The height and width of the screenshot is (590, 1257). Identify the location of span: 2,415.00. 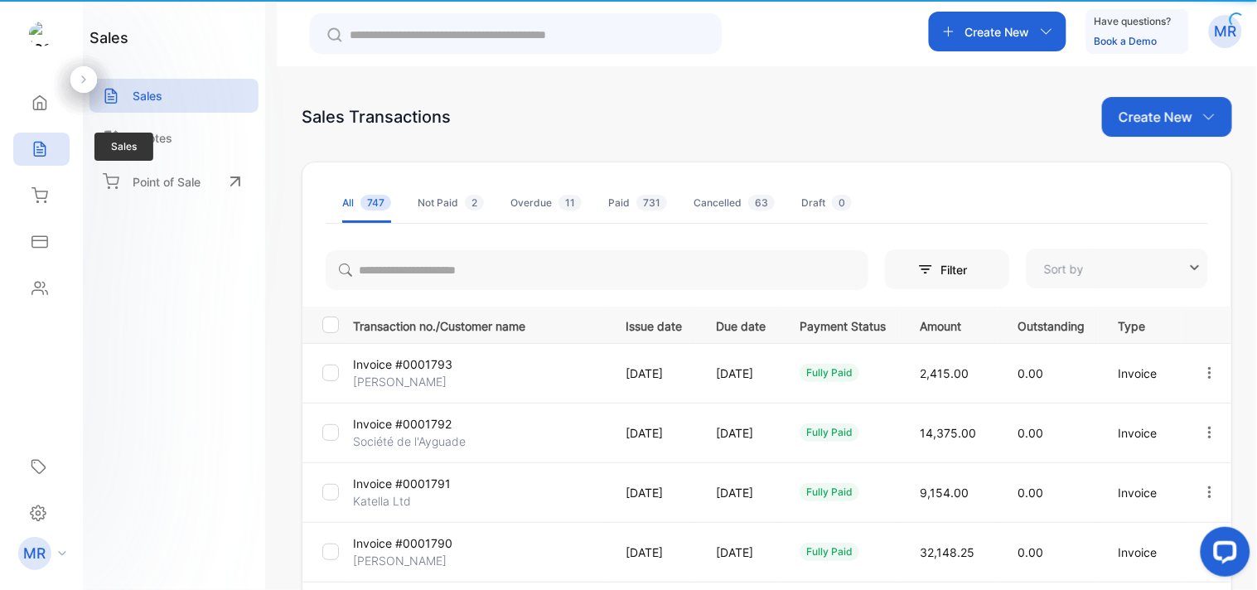
(943, 373).